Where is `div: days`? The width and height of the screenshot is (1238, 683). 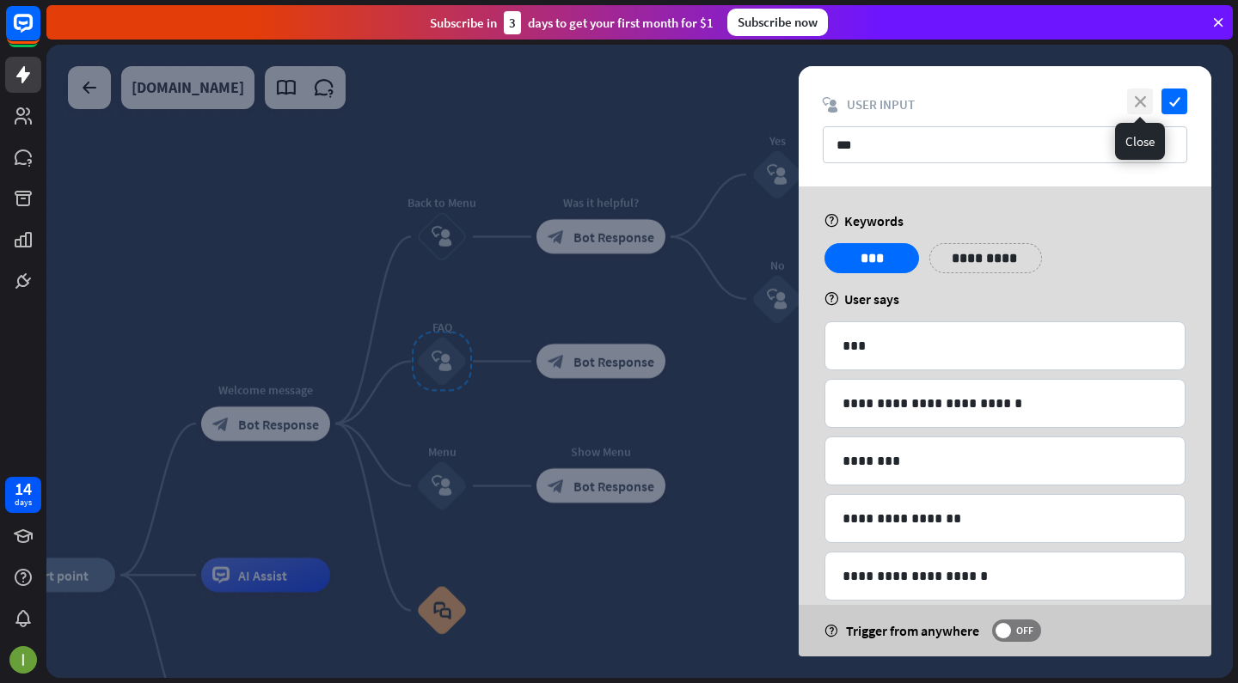
div: days is located at coordinates (23, 503).